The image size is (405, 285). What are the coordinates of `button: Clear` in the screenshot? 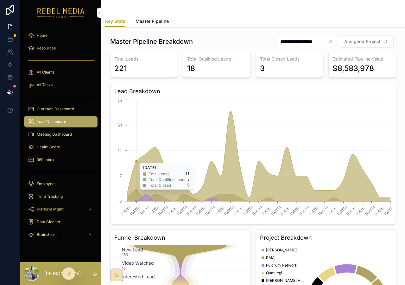 It's located at (332, 41).